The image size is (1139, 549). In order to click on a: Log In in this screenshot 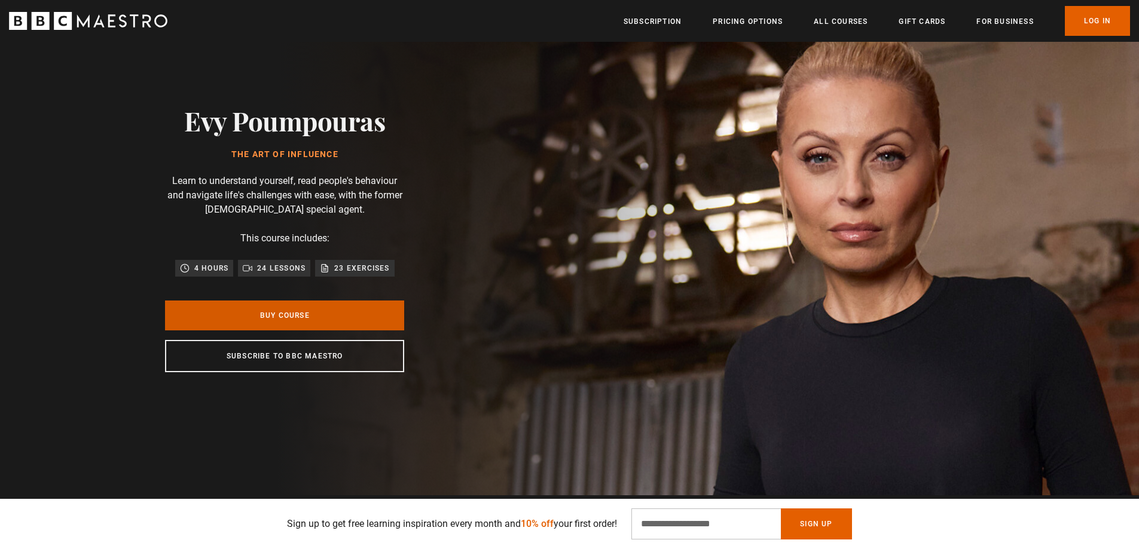, I will do `click(1097, 21)`.